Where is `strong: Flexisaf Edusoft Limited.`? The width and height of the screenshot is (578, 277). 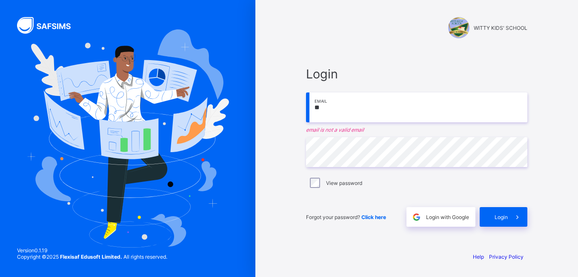 strong: Flexisaf Edusoft Limited. is located at coordinates (91, 256).